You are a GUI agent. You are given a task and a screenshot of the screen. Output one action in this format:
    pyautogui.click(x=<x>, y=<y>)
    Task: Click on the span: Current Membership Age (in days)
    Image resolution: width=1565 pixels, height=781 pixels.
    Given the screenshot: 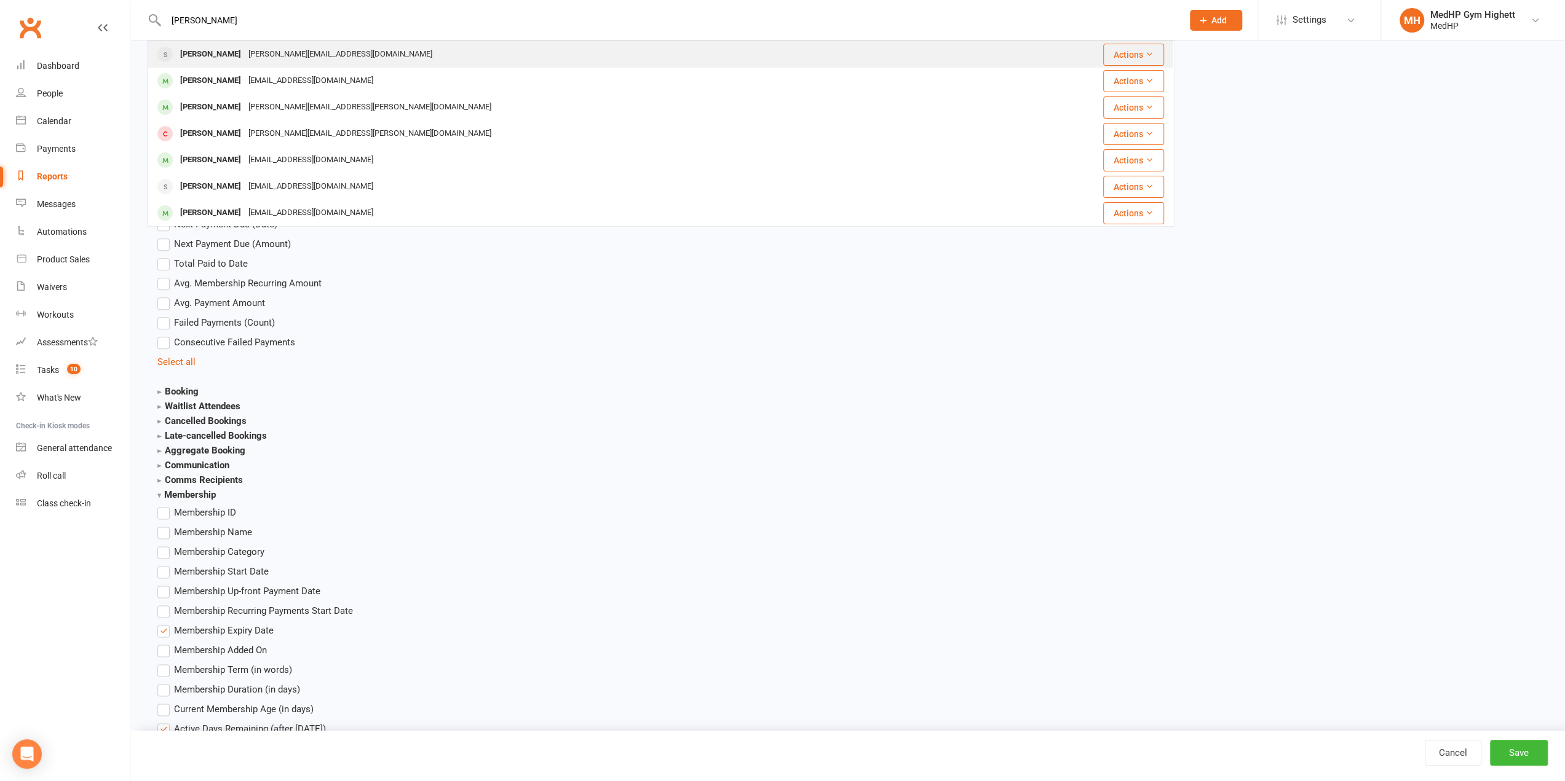 What is the action you would take?
    pyautogui.click(x=243, y=708)
    